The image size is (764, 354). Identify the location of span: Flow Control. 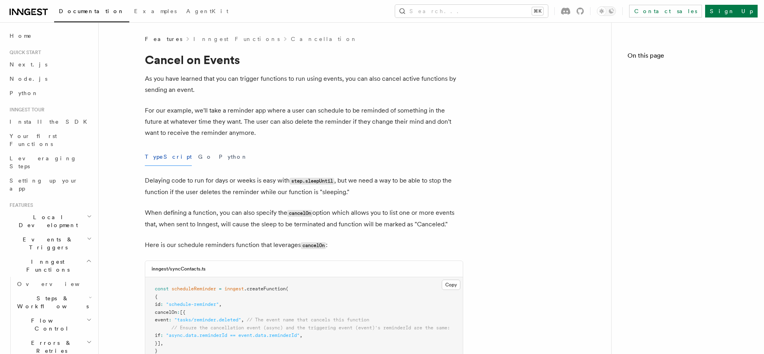
(50, 325).